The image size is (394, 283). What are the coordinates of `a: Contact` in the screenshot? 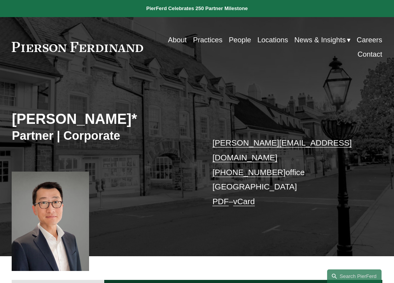 It's located at (370, 54).